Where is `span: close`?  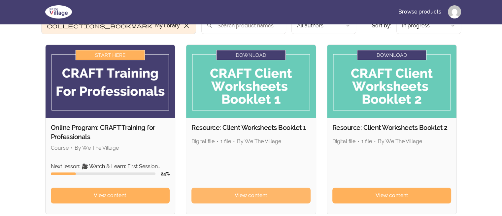 span: close is located at coordinates (187, 26).